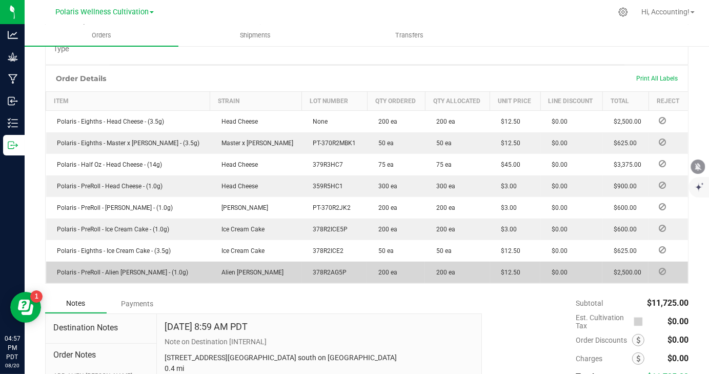 This screenshot has width=709, height=374. I want to click on strong: Non-Affiliate Wholesale Transfer- Initial, so click(172, 43).